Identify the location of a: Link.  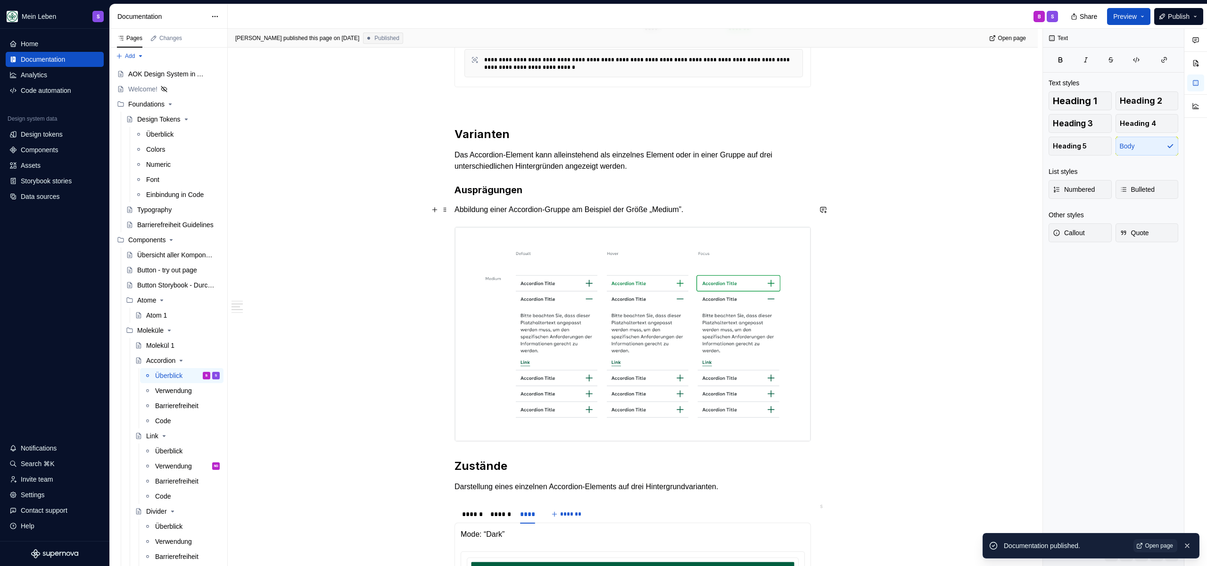
(177, 436).